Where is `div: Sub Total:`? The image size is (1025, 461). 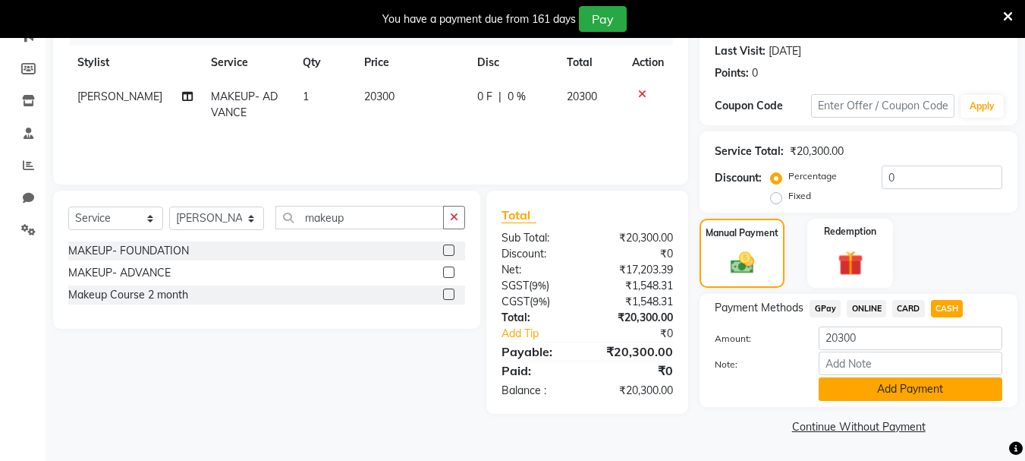 div: Sub Total: is located at coordinates (539, 238).